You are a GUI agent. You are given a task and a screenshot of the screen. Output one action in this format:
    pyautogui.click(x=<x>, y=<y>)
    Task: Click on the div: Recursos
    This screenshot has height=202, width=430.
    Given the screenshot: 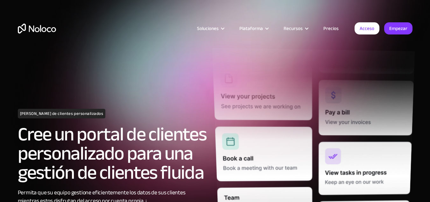 What is the action you would take?
    pyautogui.click(x=296, y=28)
    